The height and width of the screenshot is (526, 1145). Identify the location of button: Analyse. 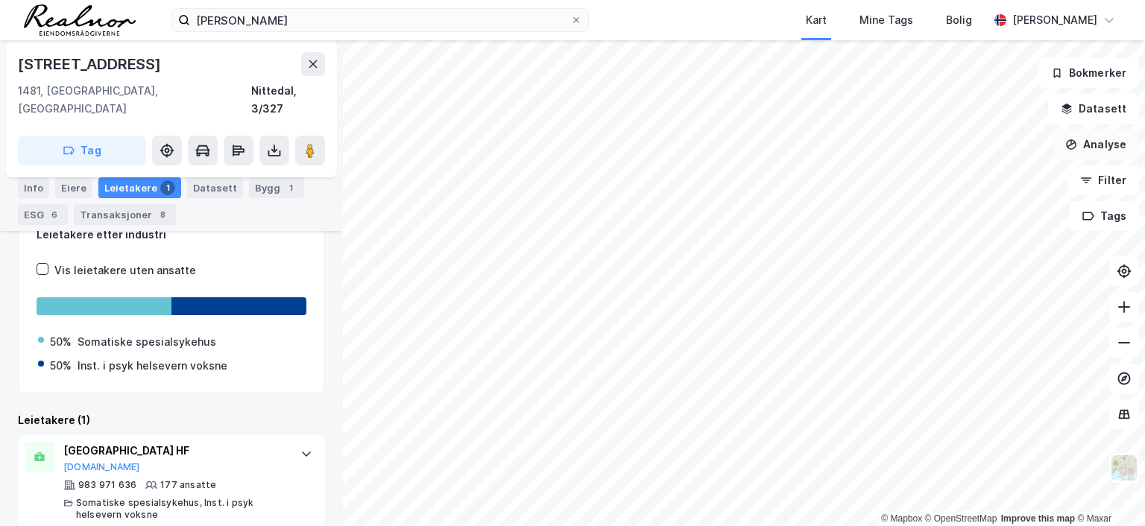
(1096, 145).